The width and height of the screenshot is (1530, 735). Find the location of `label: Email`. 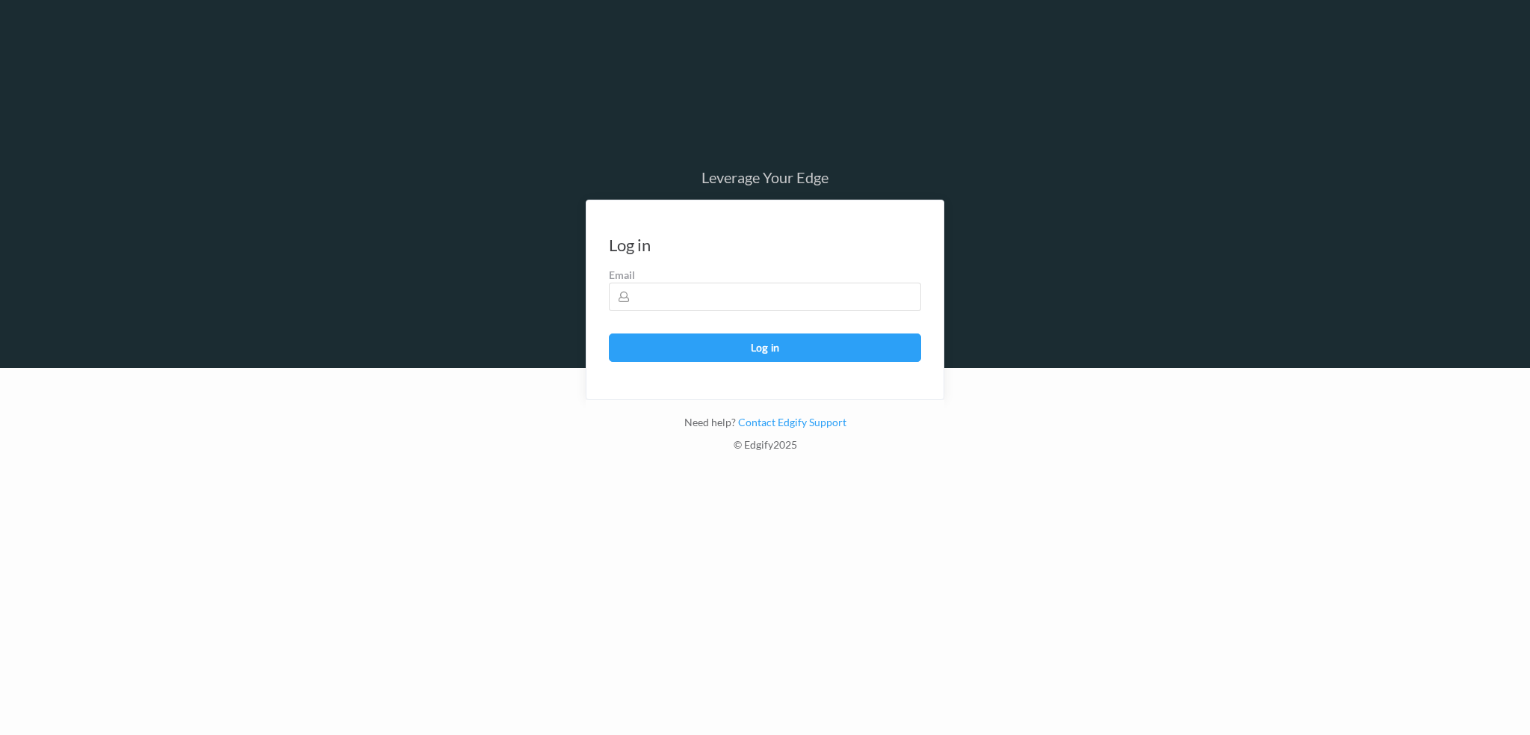

label: Email is located at coordinates (765, 275).